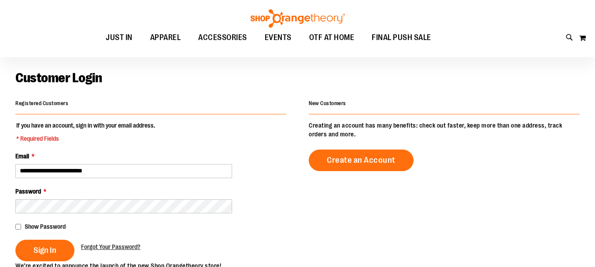 This screenshot has height=267, width=595. I want to click on a: JUST IN, so click(119, 38).